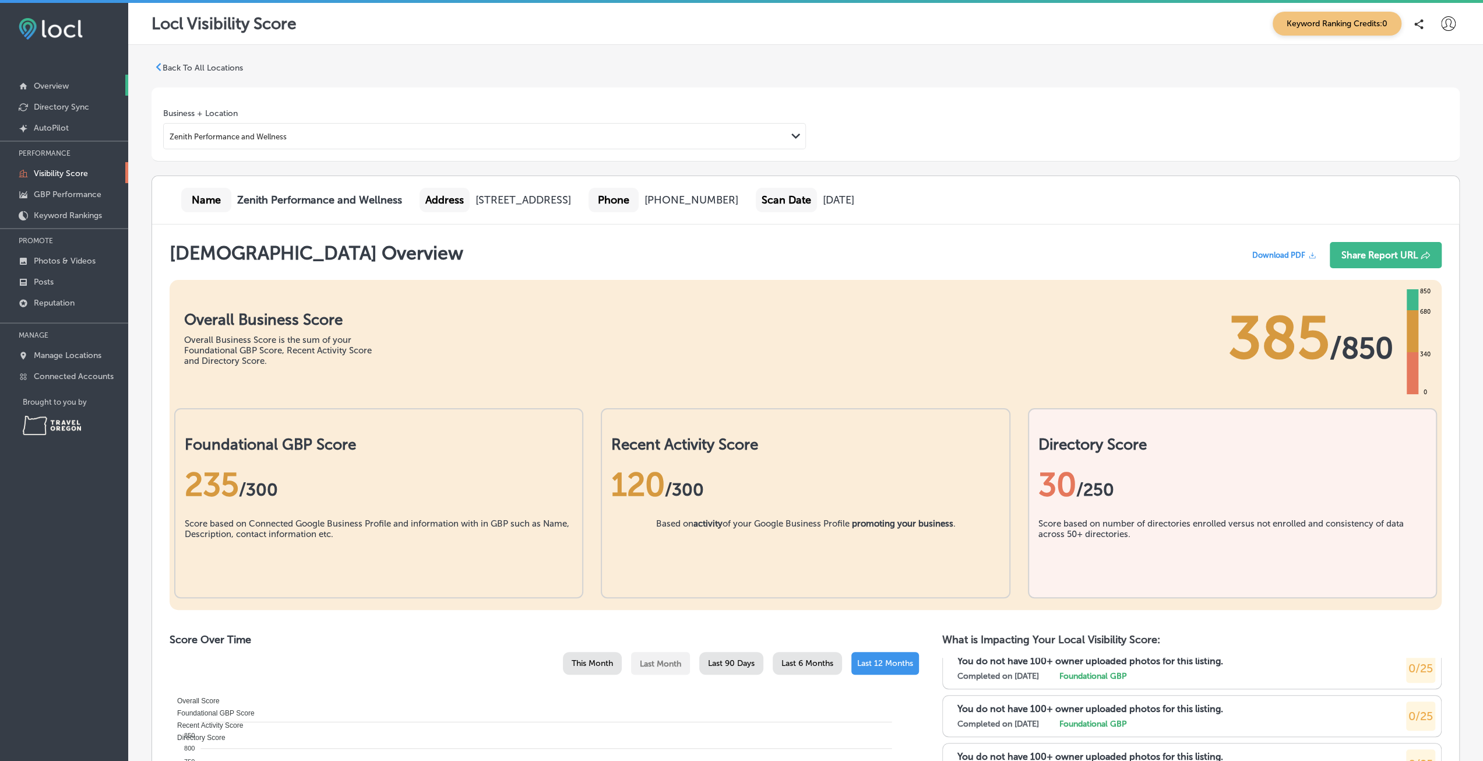 The image size is (1483, 761). What do you see at coordinates (1192, 639) in the screenshot?
I see `h2: What is Impacting Your Local Visibility Score:` at bounding box center [1192, 639].